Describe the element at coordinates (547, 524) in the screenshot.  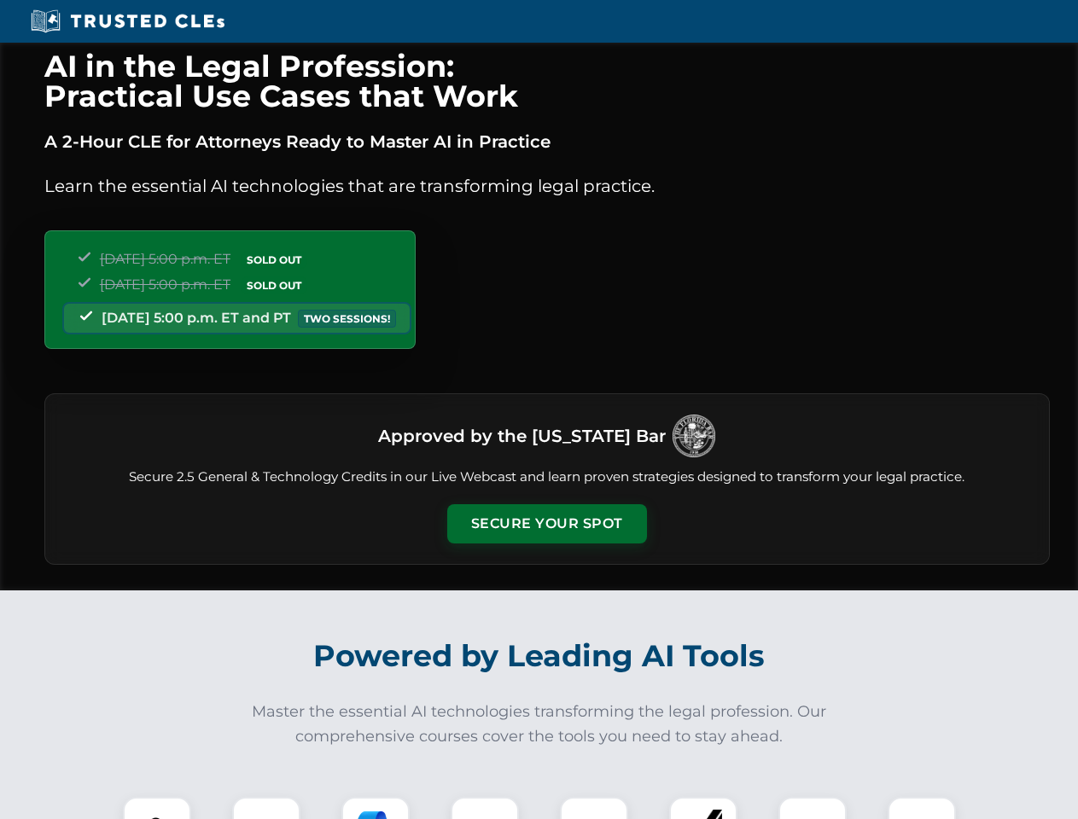
I see `button: Secure Your Spot` at that location.